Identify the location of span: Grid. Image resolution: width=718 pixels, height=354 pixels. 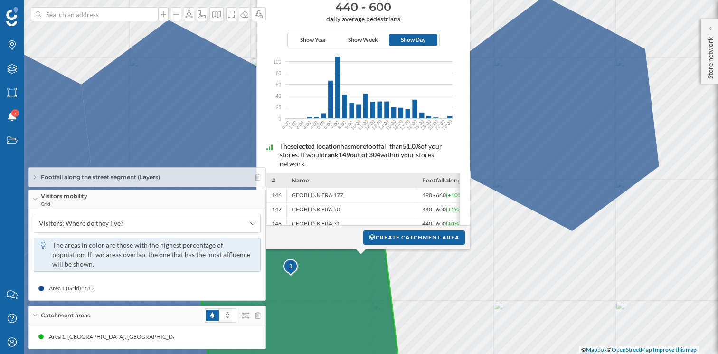
(64, 204).